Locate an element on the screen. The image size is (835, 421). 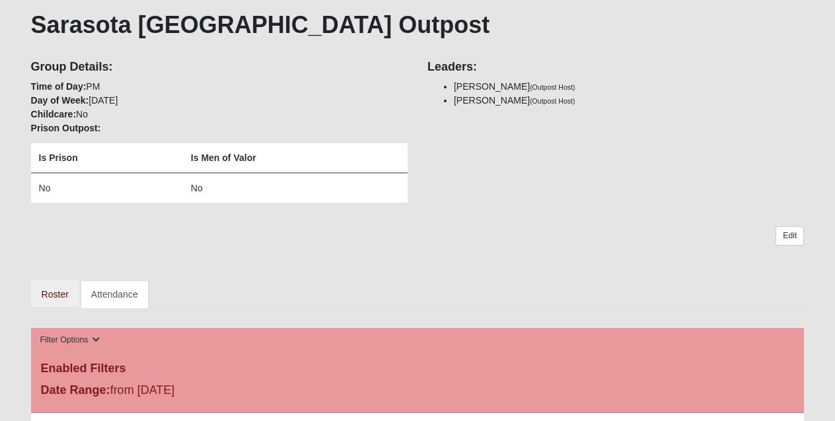
strong: Childcare: is located at coordinates (54, 114).